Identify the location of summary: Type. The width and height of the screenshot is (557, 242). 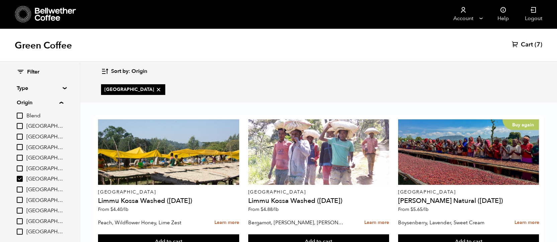
(40, 88).